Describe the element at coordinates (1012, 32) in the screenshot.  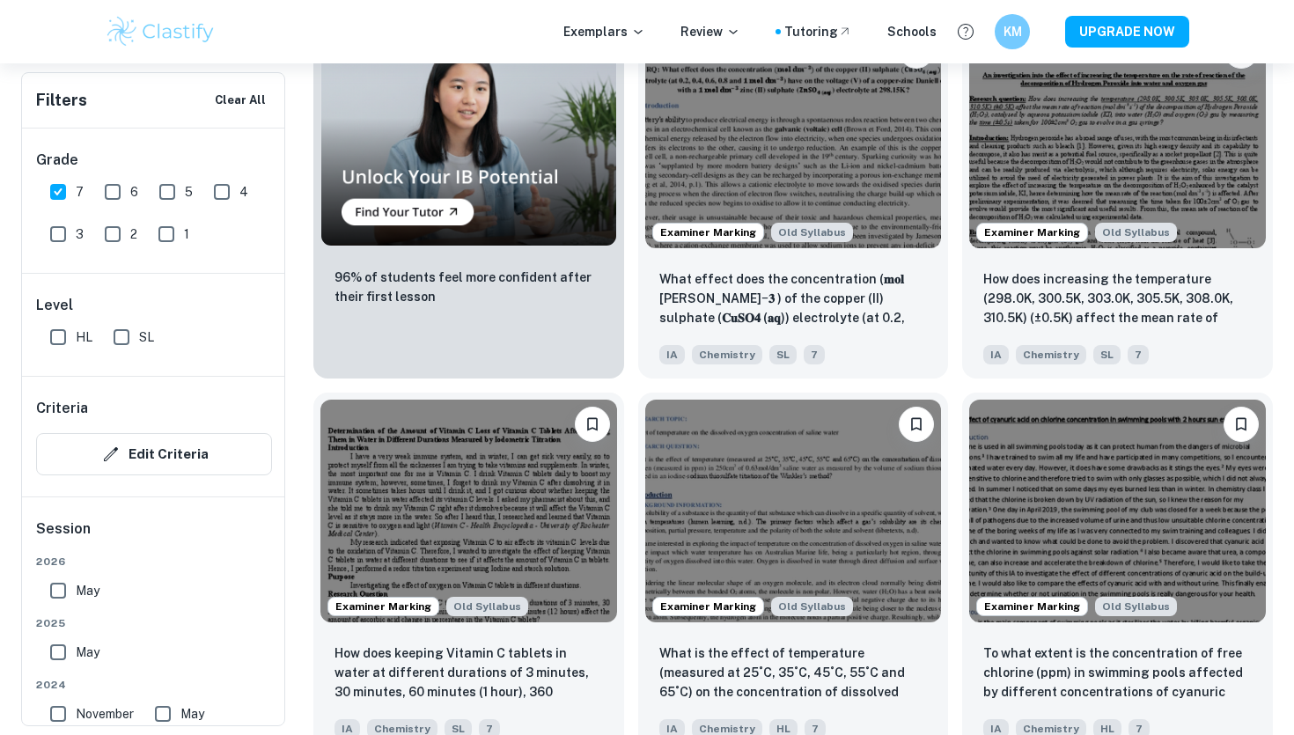
I see `h6: KM` at that location.